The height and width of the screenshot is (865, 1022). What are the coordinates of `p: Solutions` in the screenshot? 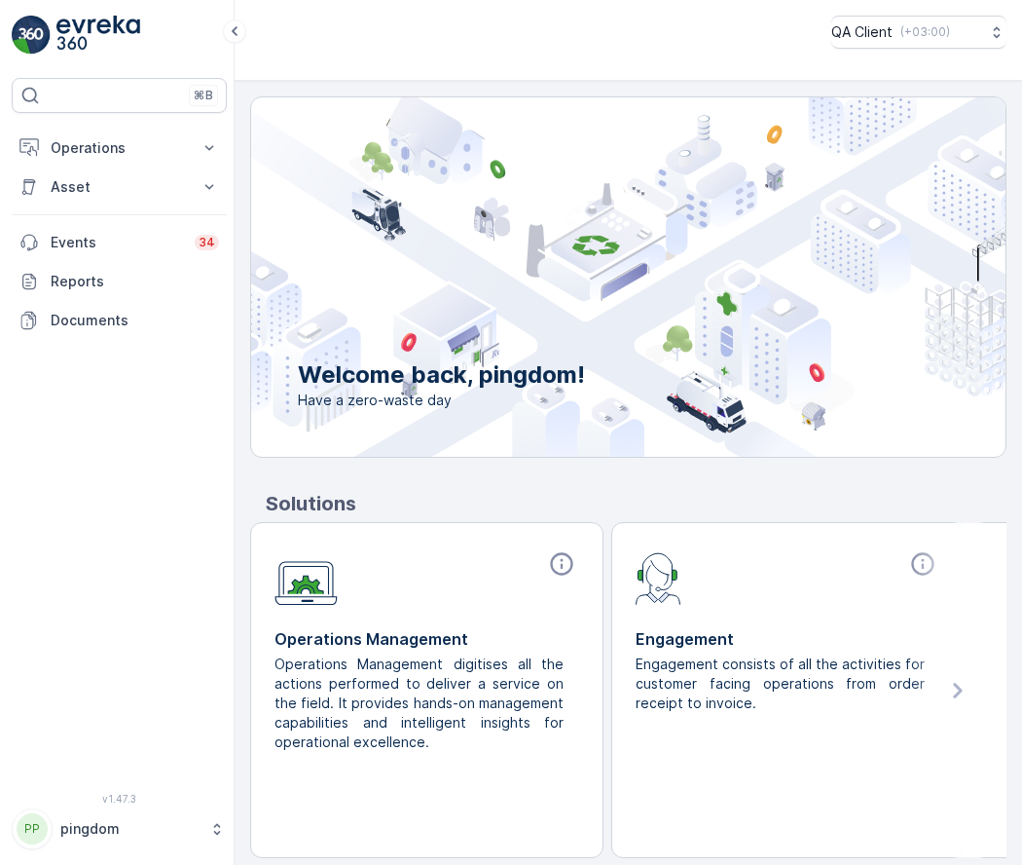 It's located at (636, 503).